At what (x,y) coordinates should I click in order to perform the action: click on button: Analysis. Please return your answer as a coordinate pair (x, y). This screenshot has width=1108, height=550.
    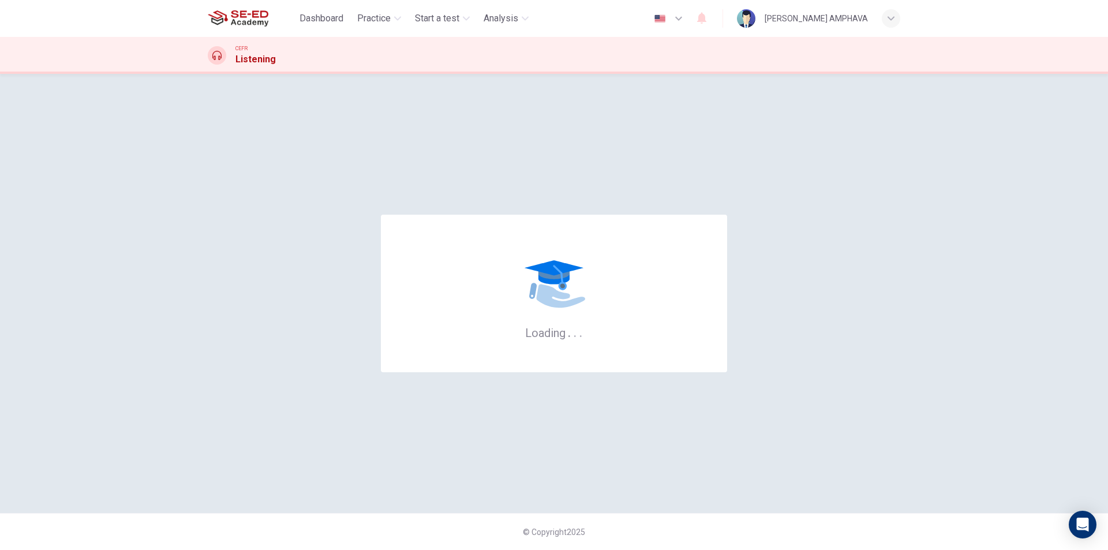
    Looking at the image, I should click on (506, 18).